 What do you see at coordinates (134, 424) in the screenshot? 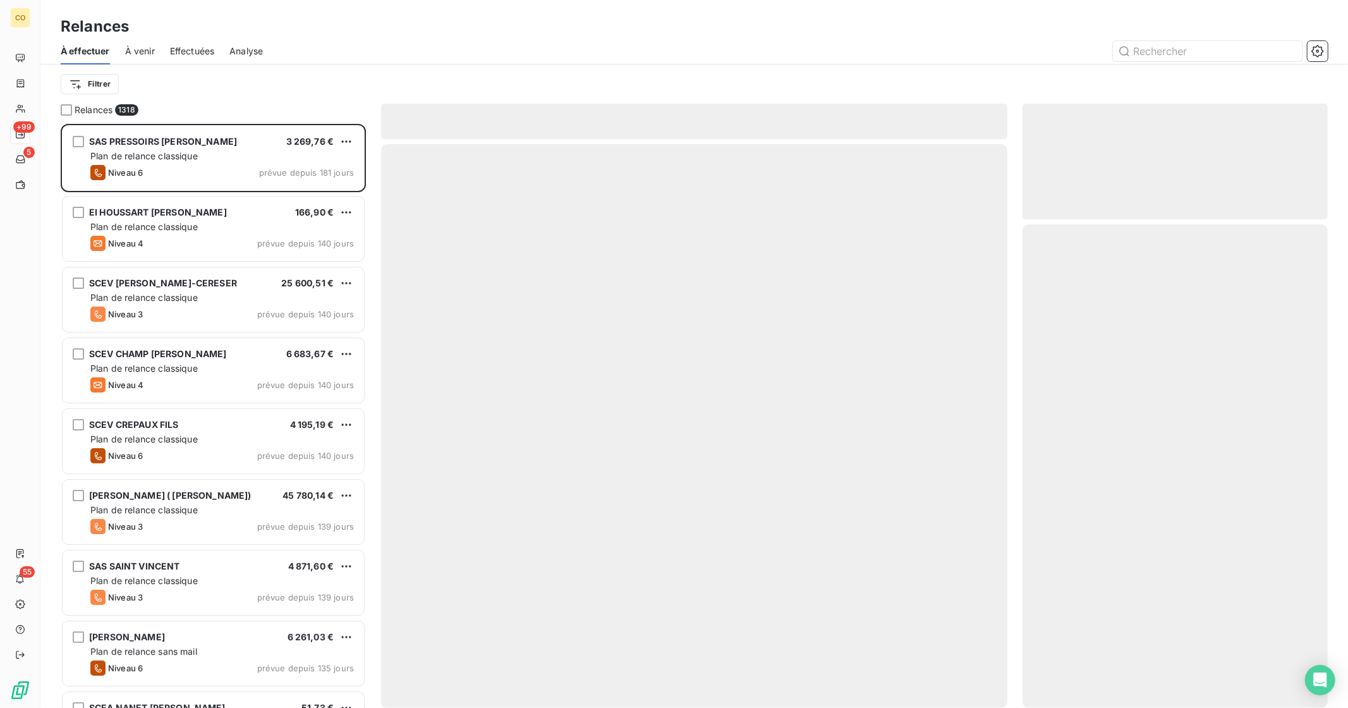
I see `span: SCEV CREPAUX FILS` at bounding box center [134, 424].